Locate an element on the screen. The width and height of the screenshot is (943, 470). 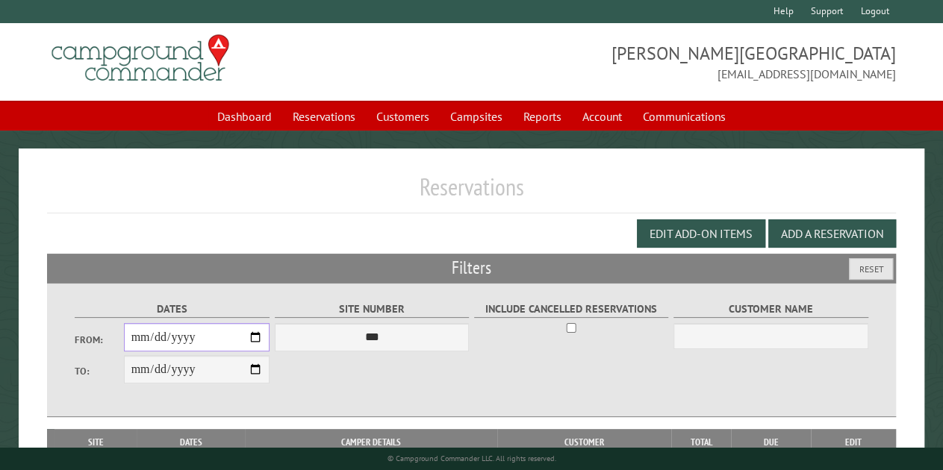
a: Reports is located at coordinates (542, 116).